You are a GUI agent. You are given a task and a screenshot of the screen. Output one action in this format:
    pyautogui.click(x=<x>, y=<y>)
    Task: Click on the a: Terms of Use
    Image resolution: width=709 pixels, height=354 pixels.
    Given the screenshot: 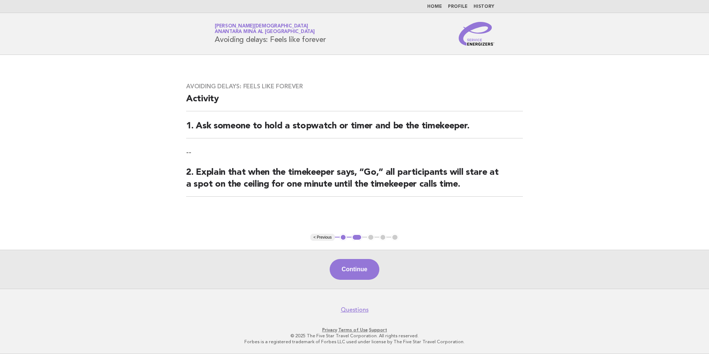 What is the action you would take?
    pyautogui.click(x=353, y=330)
    